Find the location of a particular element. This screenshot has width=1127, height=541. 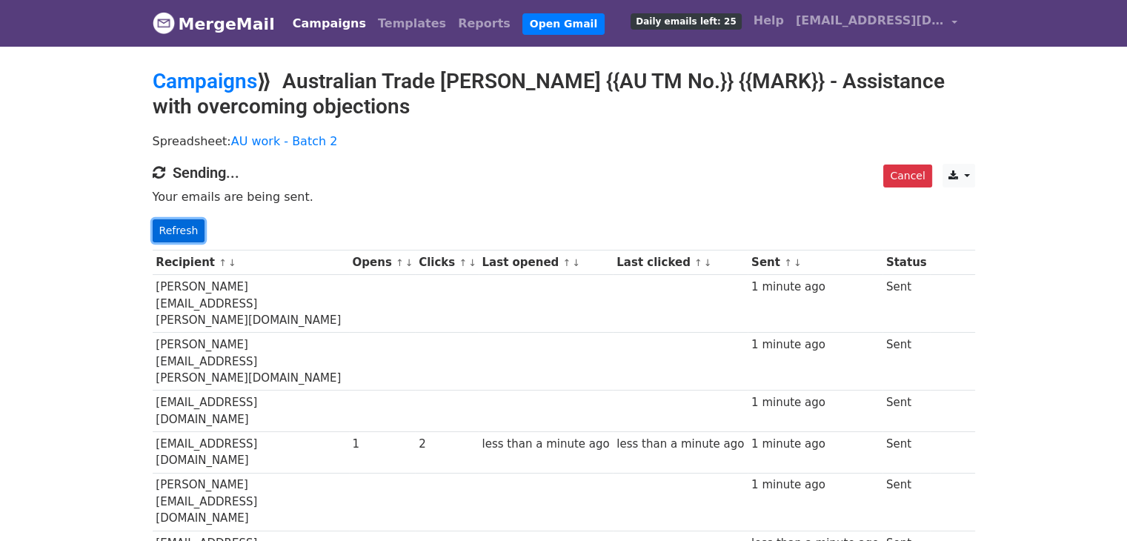

th: Recipient is located at coordinates (250, 262).